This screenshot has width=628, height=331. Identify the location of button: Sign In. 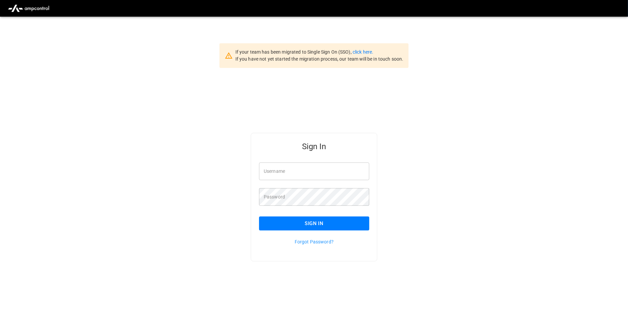
(314, 223).